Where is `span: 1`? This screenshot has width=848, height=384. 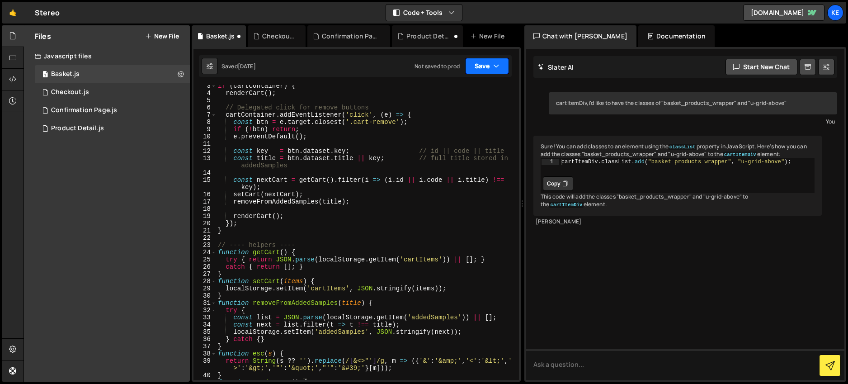 span: 1 is located at coordinates (45, 75).